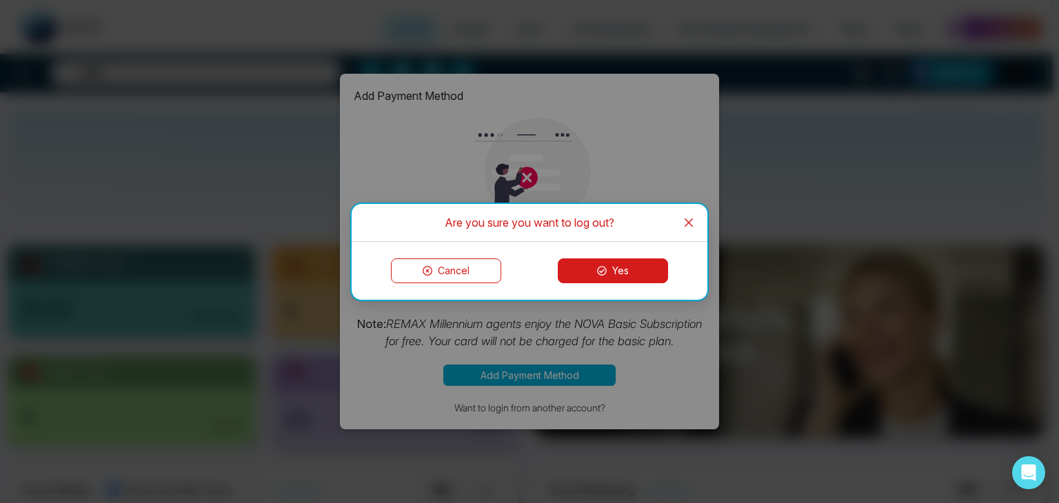  I want to click on span: close, so click(689, 223).